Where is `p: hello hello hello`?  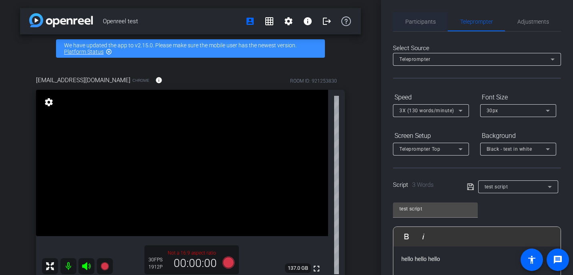
p: hello hello hello is located at coordinates (477, 259).